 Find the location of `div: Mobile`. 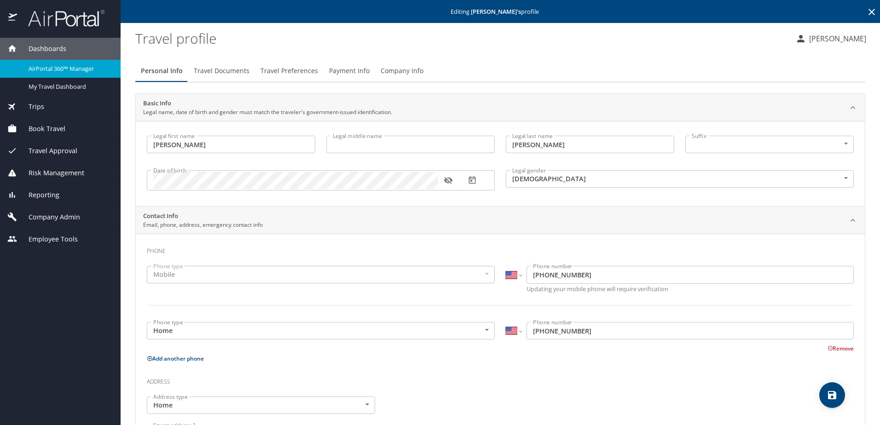

div: Mobile is located at coordinates (321, 275).